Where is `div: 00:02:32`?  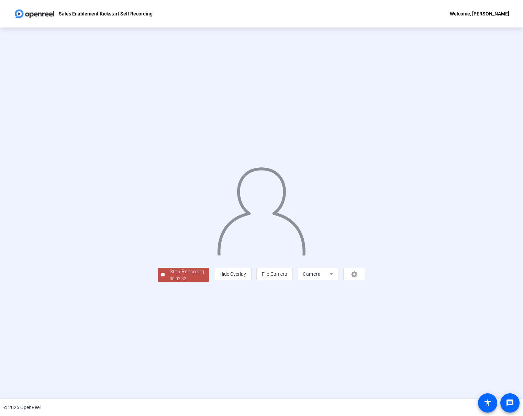 div: 00:02:32 is located at coordinates (187, 279).